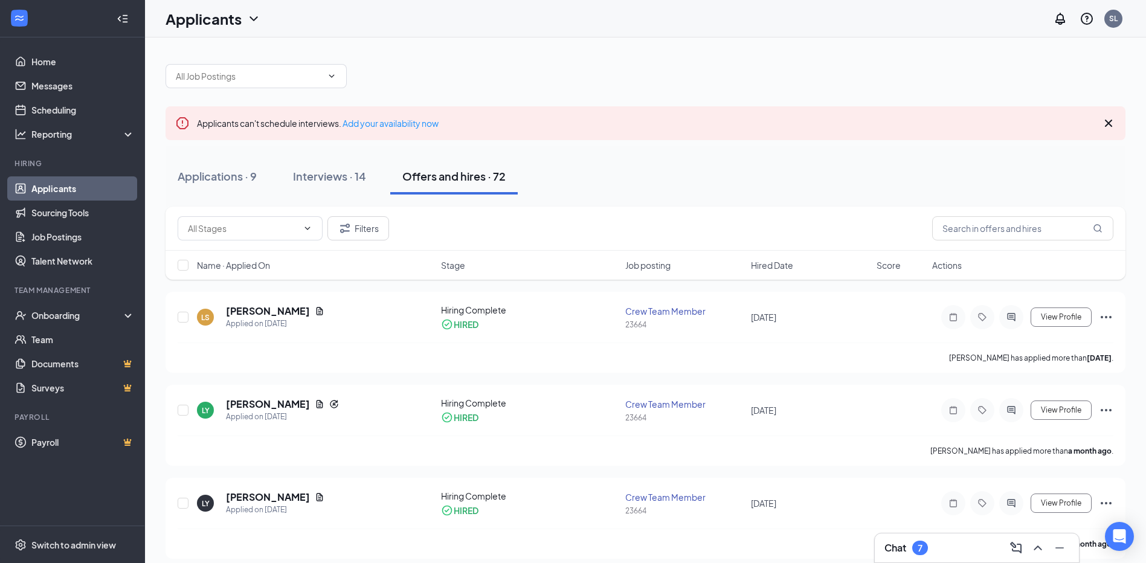 The width and height of the screenshot is (1146, 563). What do you see at coordinates (21, 315) in the screenshot?
I see `svg: UserCheck` at bounding box center [21, 315].